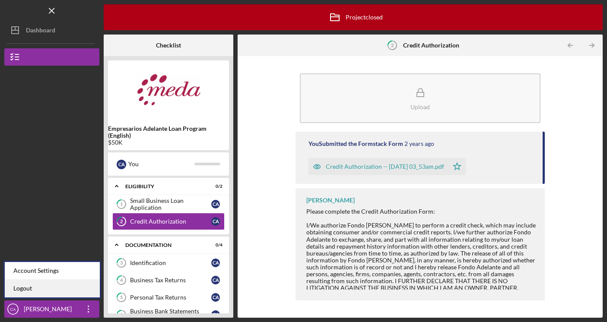  I want to click on a: 1Small Business Loan ApplicationCA, so click(169, 204).